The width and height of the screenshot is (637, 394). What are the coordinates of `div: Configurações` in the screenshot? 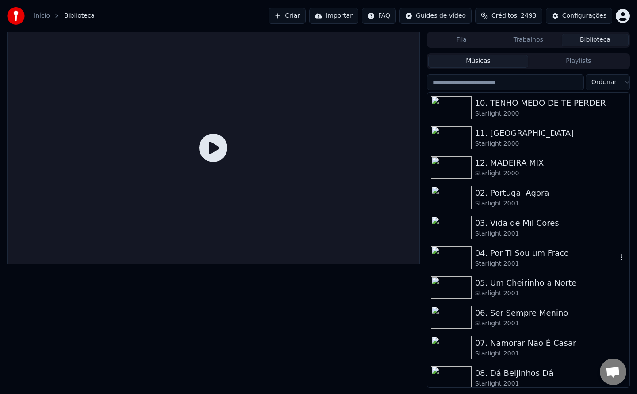 It's located at (585, 16).